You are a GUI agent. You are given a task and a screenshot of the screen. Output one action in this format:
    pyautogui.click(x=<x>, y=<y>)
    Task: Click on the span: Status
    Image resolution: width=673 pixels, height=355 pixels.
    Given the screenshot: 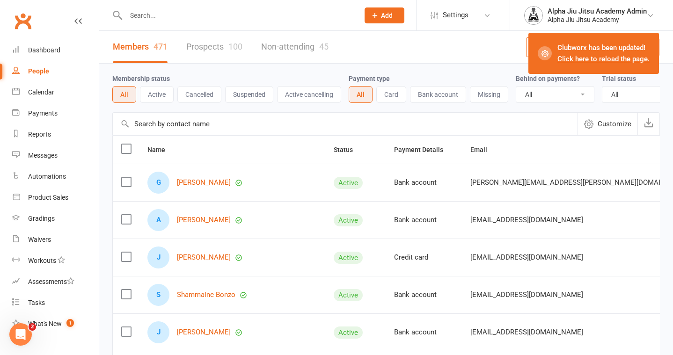 What is the action you would take?
    pyautogui.click(x=348, y=150)
    